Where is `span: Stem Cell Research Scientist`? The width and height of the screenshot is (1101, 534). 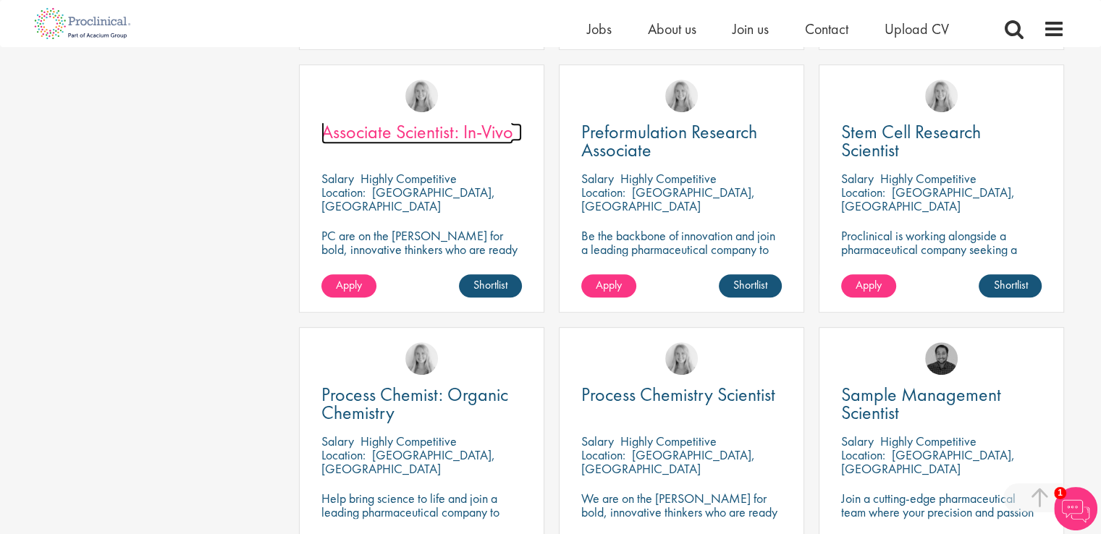
span: Stem Cell Research Scientist is located at coordinates (910, 140).